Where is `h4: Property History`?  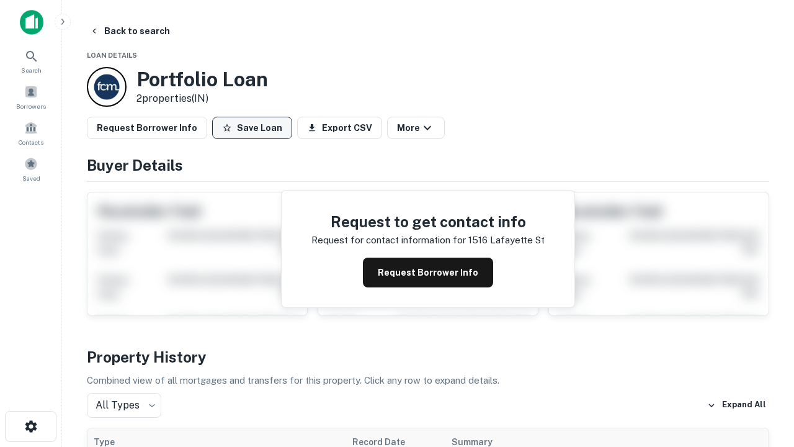
h4: Property History is located at coordinates (428, 357).